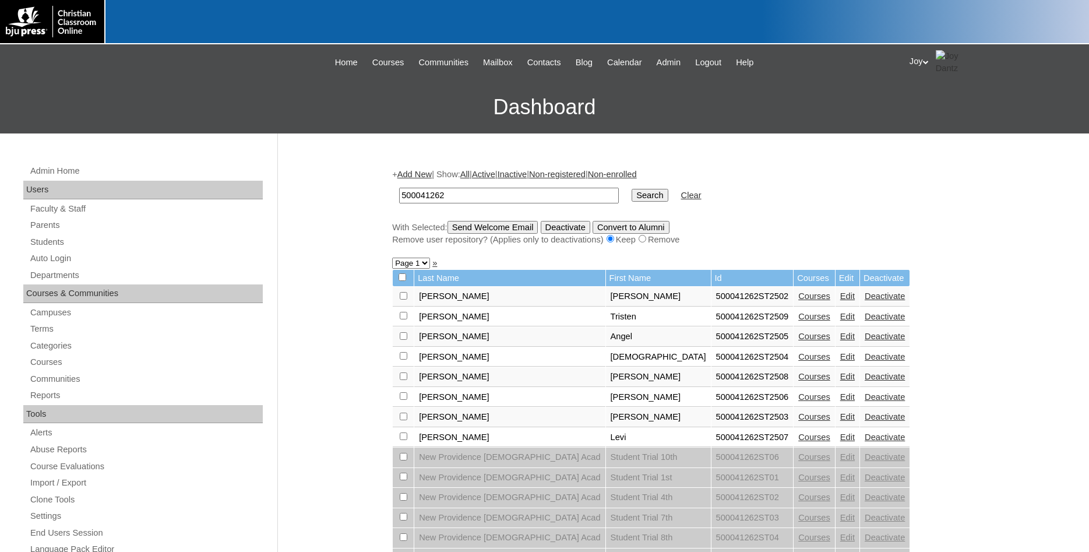 The image size is (1089, 552). What do you see at coordinates (544, 62) in the screenshot?
I see `span: Contacts` at bounding box center [544, 62].